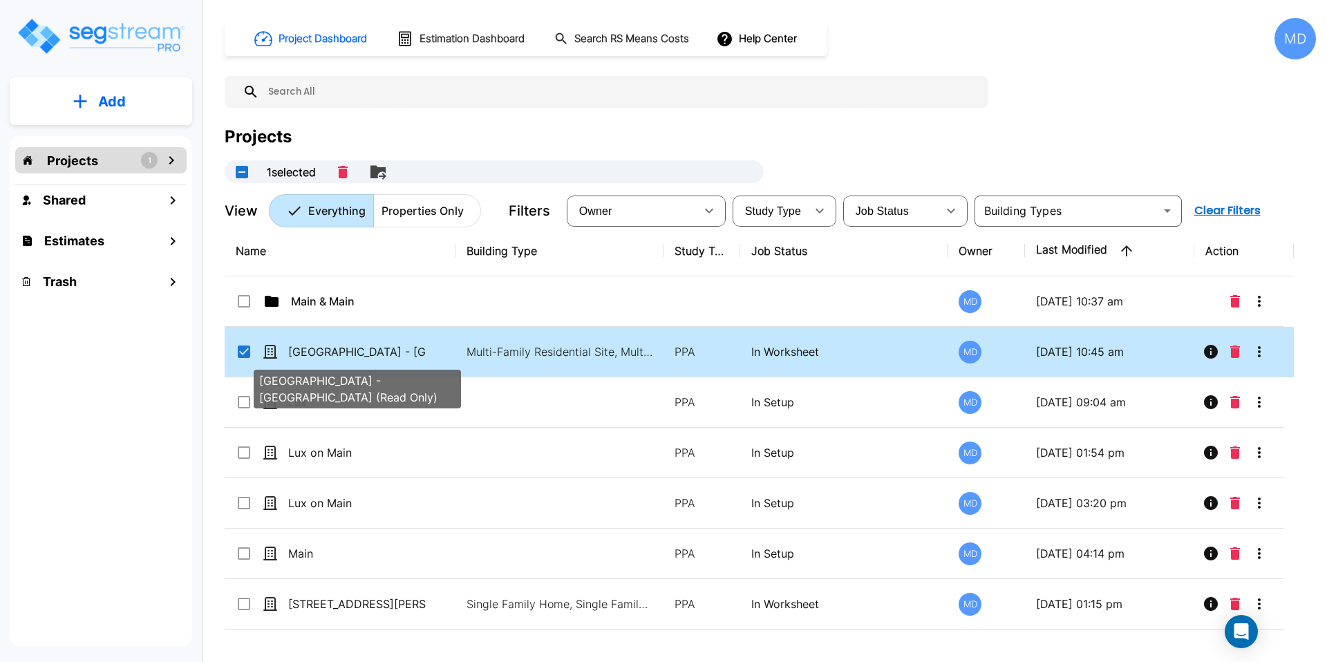 The image size is (1327, 662). What do you see at coordinates (1109, 251) in the screenshot?
I see `th: Last Modified` at bounding box center [1109, 251].